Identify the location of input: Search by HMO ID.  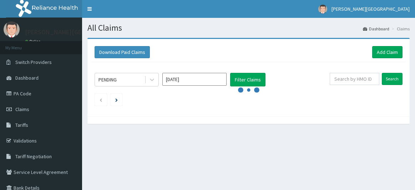
(355, 79).